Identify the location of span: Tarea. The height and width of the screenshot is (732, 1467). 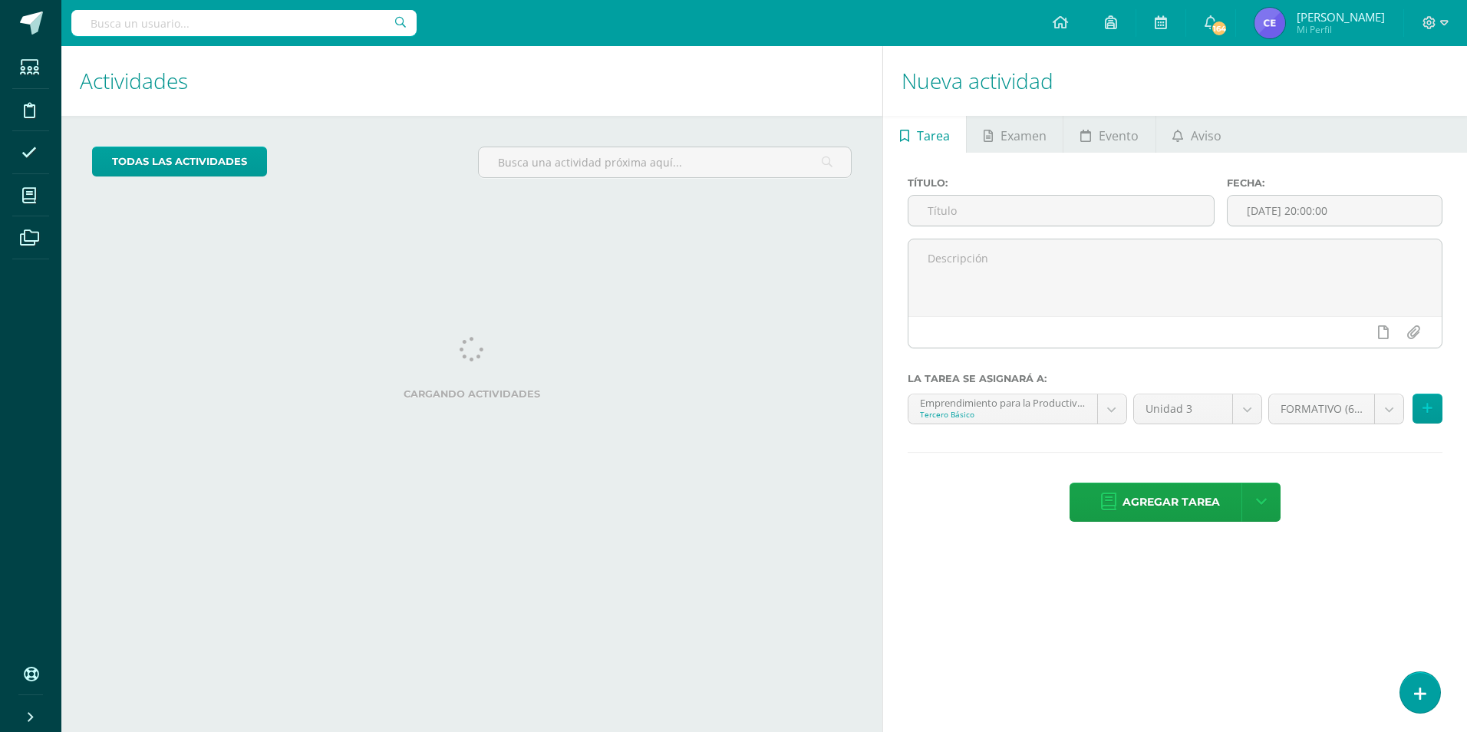
(933, 136).